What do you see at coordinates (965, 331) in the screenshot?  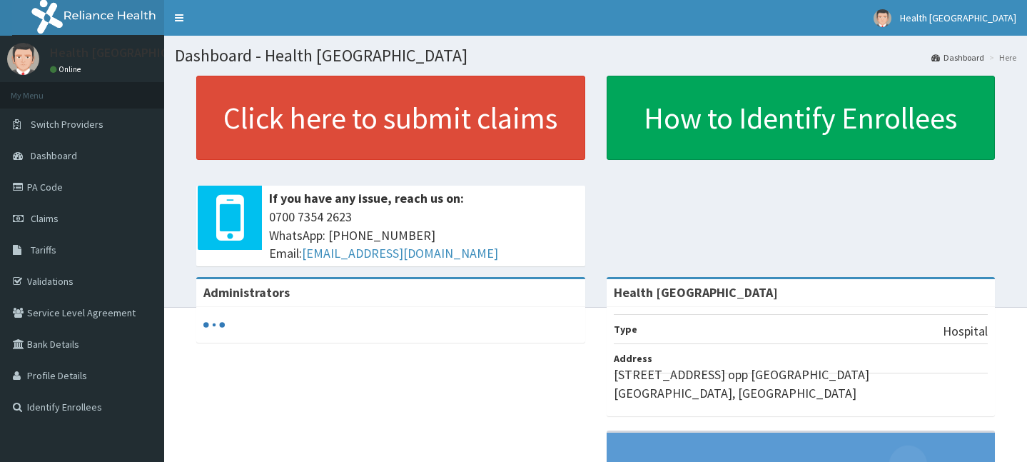 I see `p: Hospital` at bounding box center [965, 331].